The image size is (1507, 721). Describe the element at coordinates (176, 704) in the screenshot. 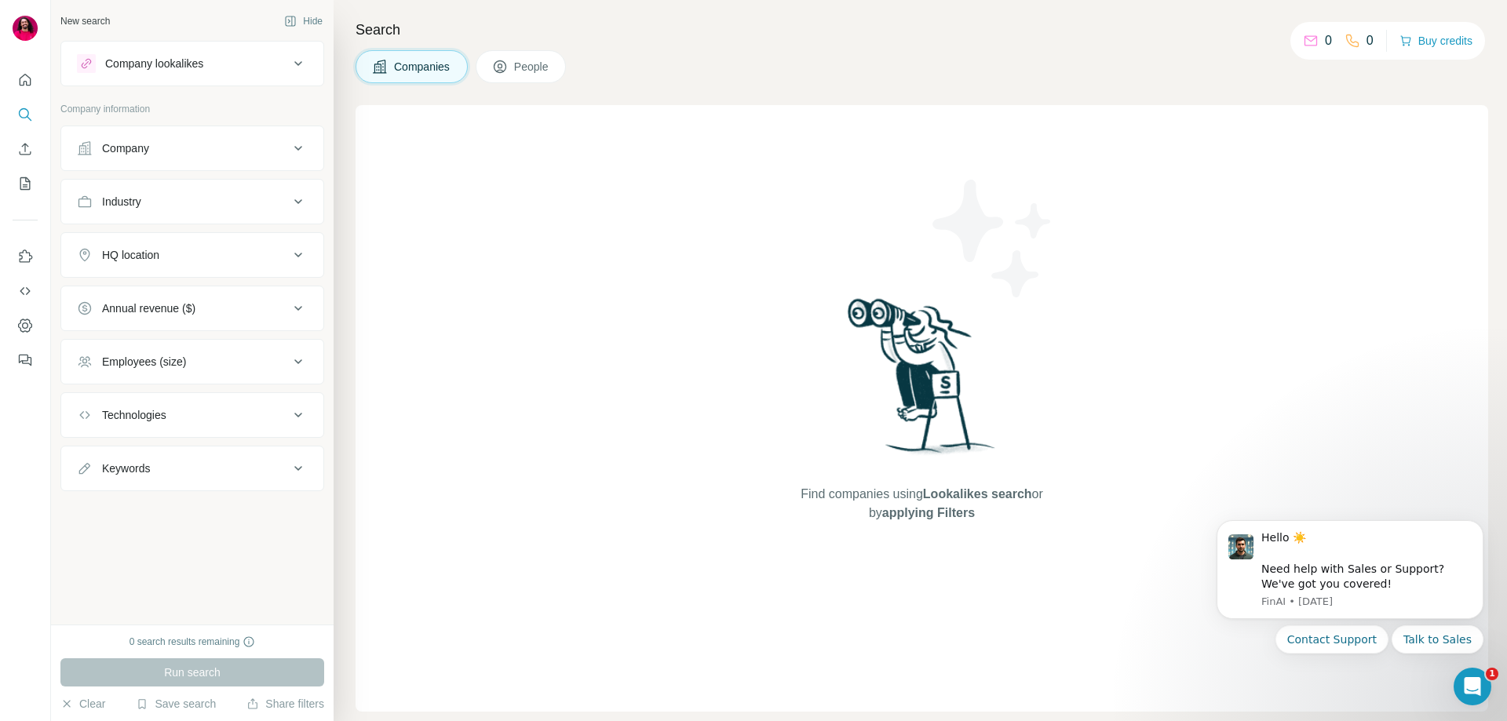

I see `button: Save search` at that location.